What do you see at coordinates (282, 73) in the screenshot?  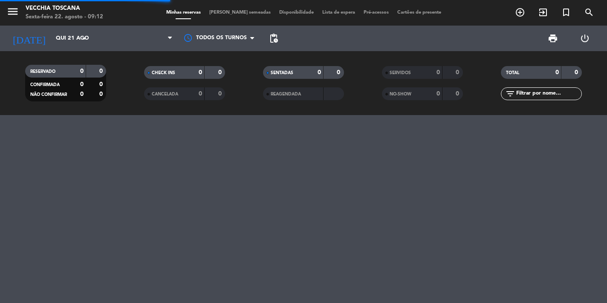 I see `span: SENTADAS` at bounding box center [282, 73].